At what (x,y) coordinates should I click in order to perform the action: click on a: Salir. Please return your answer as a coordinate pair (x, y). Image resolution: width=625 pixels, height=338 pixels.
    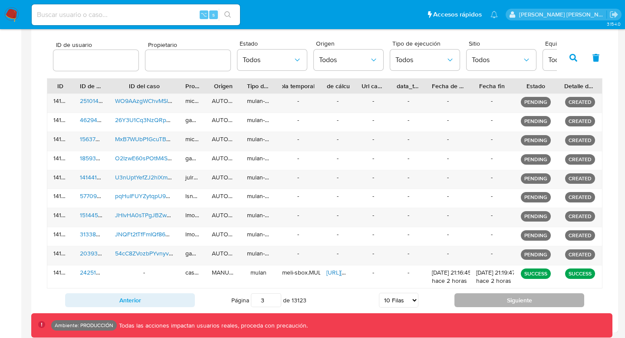
    Looking at the image, I should click on (614, 14).